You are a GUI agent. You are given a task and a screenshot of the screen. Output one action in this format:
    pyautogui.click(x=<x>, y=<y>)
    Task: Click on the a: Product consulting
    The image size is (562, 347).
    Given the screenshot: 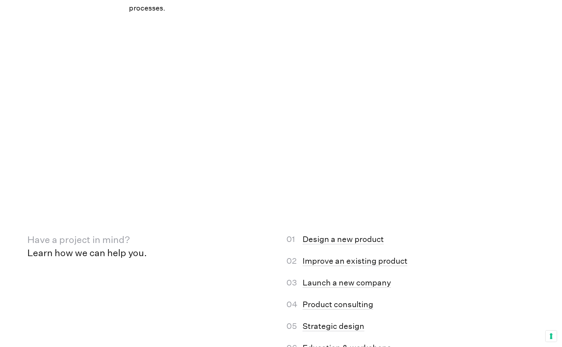 What is the action you would take?
    pyautogui.click(x=338, y=304)
    